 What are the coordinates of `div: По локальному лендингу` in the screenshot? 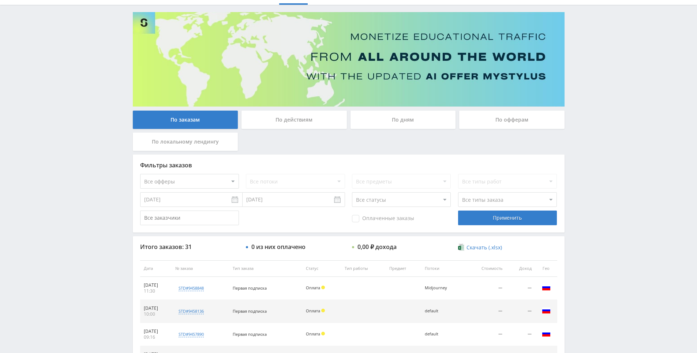 It's located at (186, 142).